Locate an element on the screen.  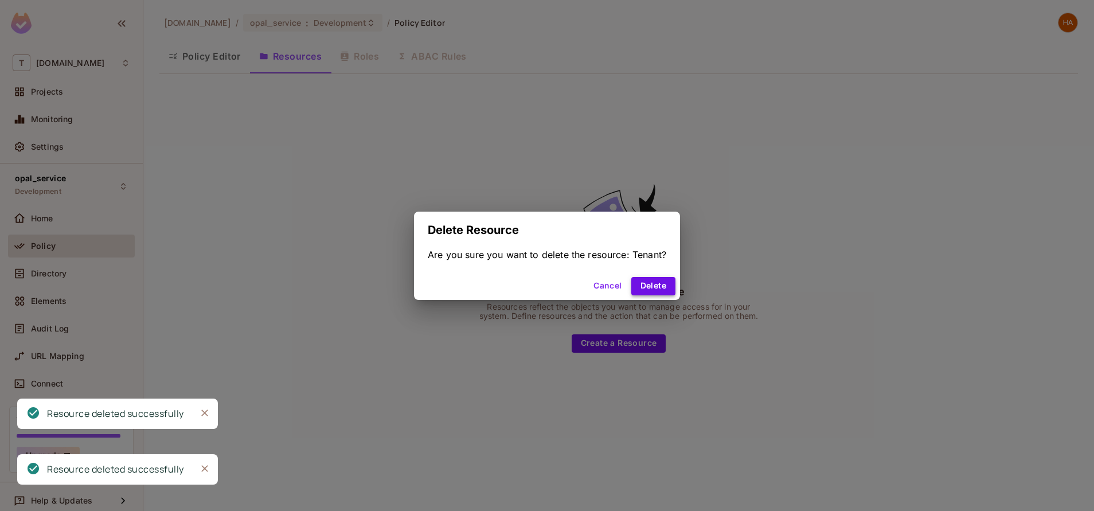
div: Are you sure you want to delete the resource: Tenant? is located at coordinates (547, 255).